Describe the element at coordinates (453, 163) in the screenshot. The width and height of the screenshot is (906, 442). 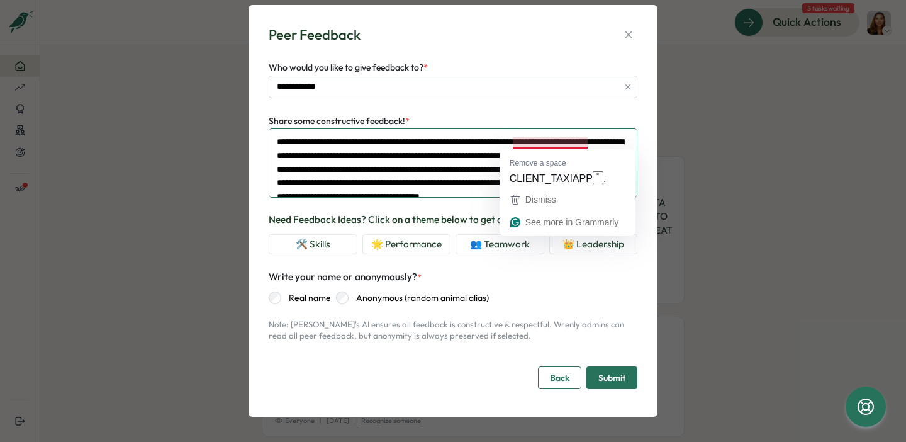
I see `textarea: To enrich screen reader interactions, please activate Accessibility in Grammarly extension settings` at that location.